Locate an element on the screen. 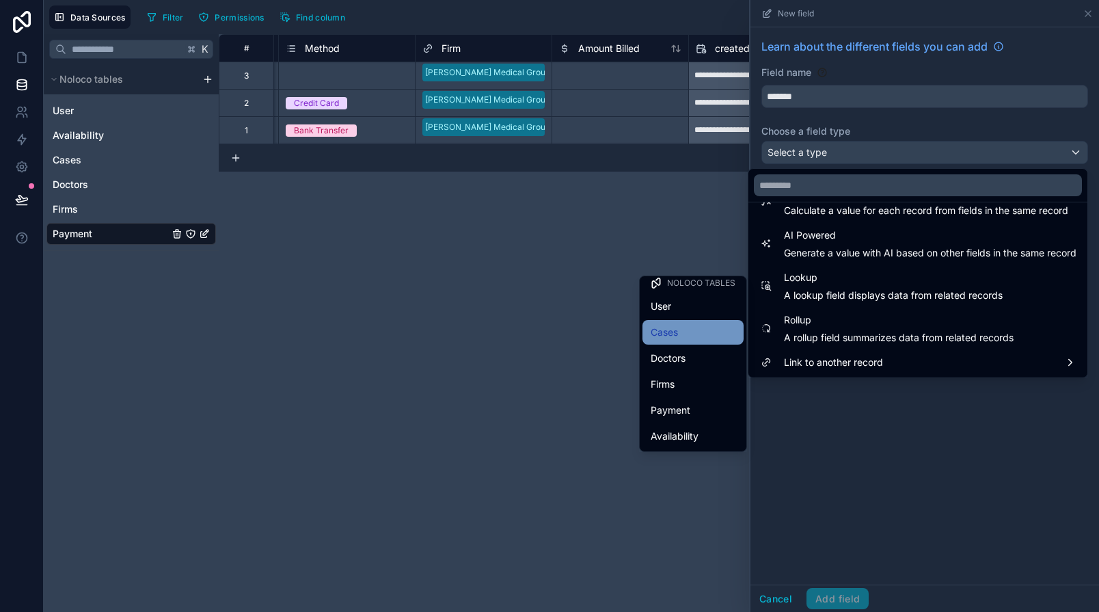 This screenshot has width=1099, height=612. button: Data Sources is located at coordinates (90, 17).